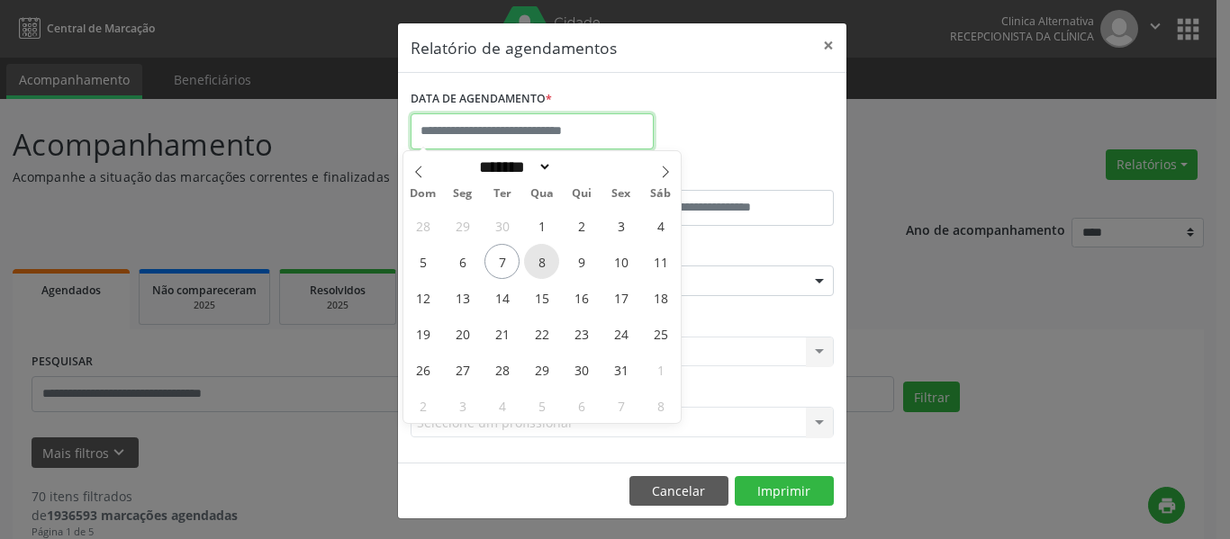 The height and width of the screenshot is (539, 1230). What do you see at coordinates (422, 225) in the screenshot?
I see `span: Setembro 28, 2025` at bounding box center [422, 225].